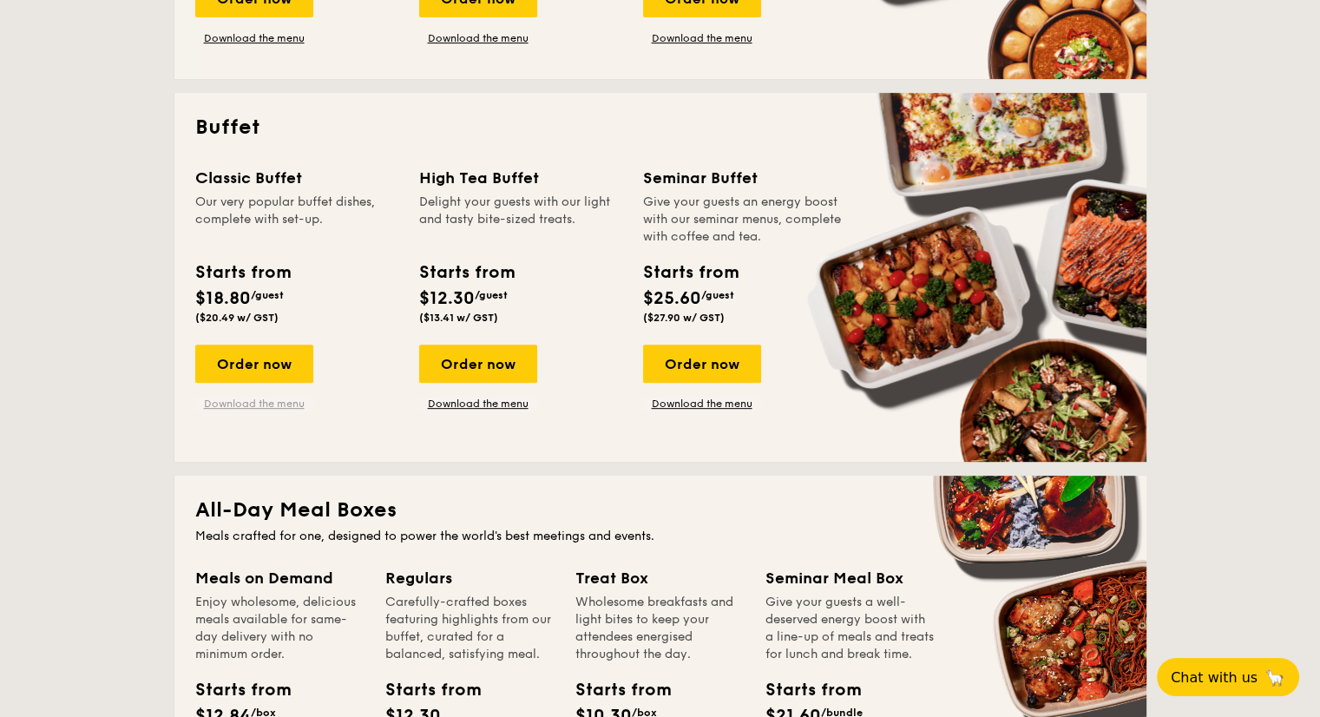 The image size is (1320, 717). I want to click on div: Seminar Meal Box, so click(849, 578).